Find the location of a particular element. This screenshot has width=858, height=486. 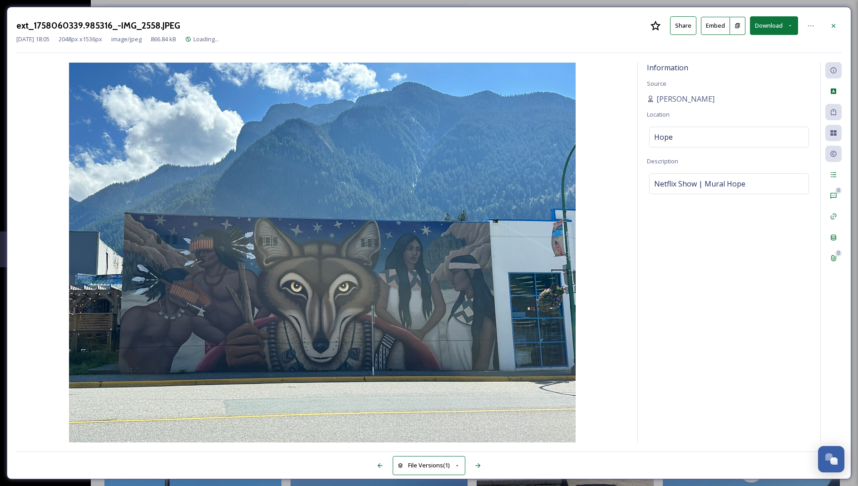

span: 866.84 kB is located at coordinates (164, 39).